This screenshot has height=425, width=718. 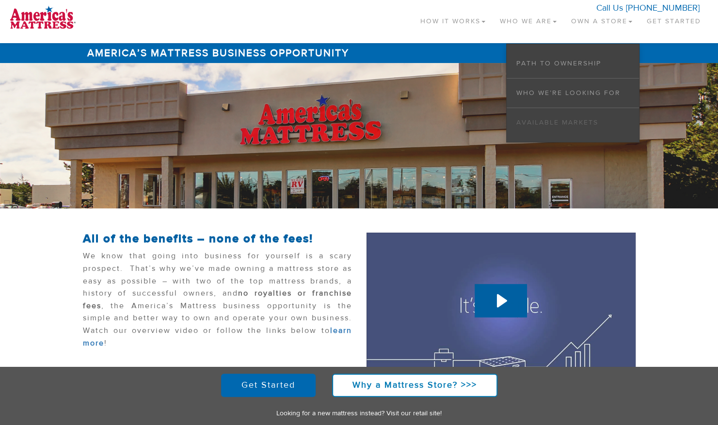 What do you see at coordinates (359, 53) in the screenshot?
I see `h1: America’s Mattress Business Opportunity` at bounding box center [359, 53].